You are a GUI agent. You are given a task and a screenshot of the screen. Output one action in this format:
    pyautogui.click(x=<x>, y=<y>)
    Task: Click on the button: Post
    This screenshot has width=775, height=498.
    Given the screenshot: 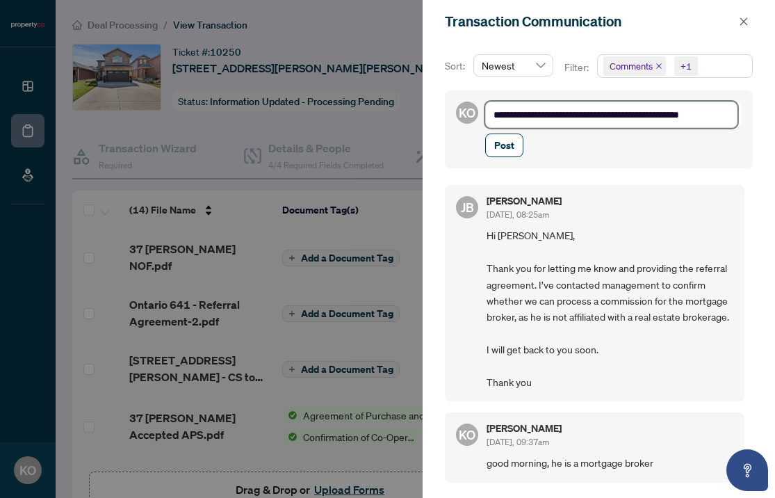 What is the action you would take?
    pyautogui.click(x=504, y=145)
    